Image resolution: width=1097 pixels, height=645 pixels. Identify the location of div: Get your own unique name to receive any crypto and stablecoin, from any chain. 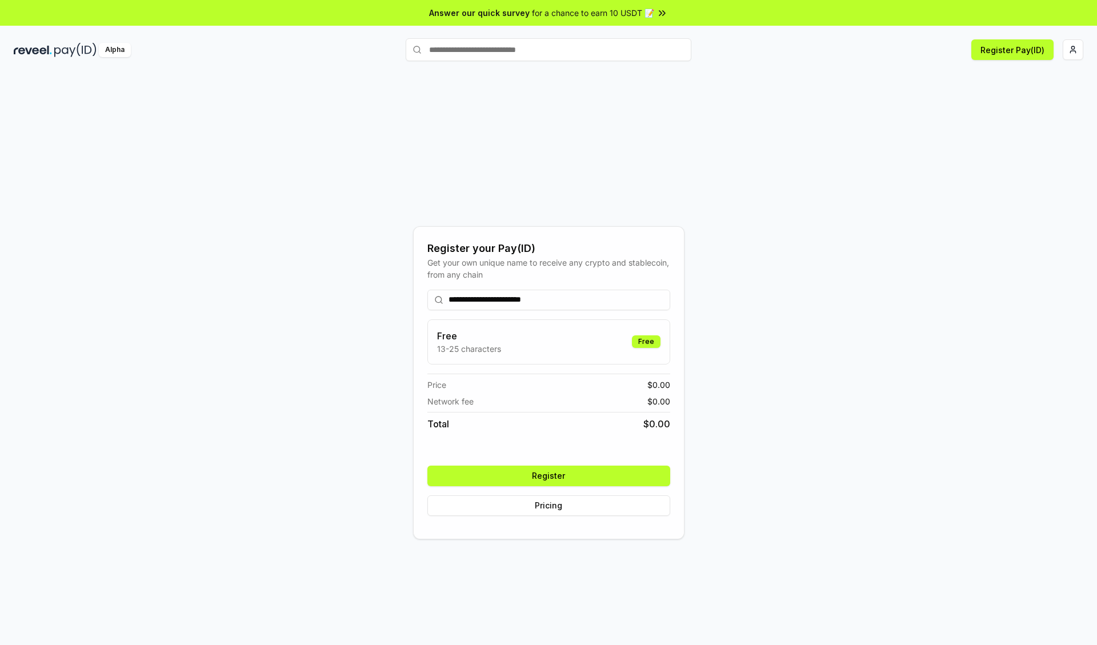
(549, 269).